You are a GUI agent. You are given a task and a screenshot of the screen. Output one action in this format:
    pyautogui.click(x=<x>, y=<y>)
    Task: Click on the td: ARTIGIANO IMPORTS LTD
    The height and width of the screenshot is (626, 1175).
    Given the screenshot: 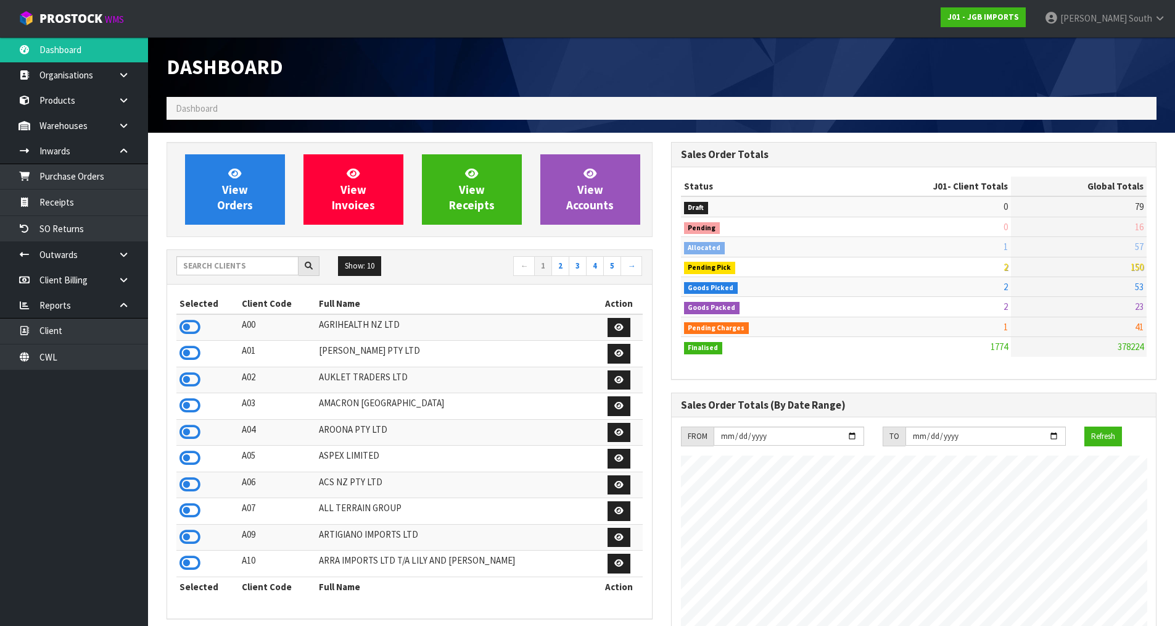 What is the action you would take?
    pyautogui.click(x=455, y=537)
    